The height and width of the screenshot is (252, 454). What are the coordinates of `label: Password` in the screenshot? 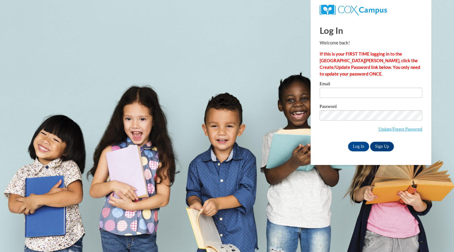 It's located at (371, 107).